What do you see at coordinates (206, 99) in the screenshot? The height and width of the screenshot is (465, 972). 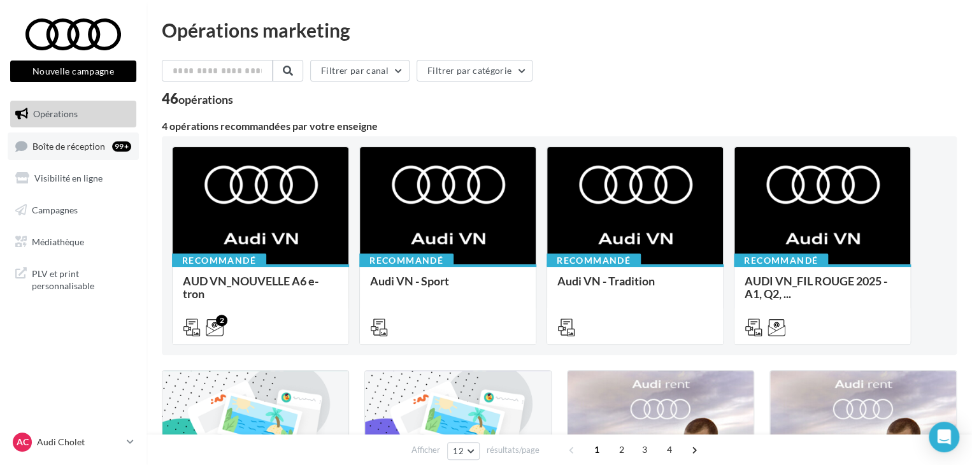 I see `div: opérations` at bounding box center [206, 99].